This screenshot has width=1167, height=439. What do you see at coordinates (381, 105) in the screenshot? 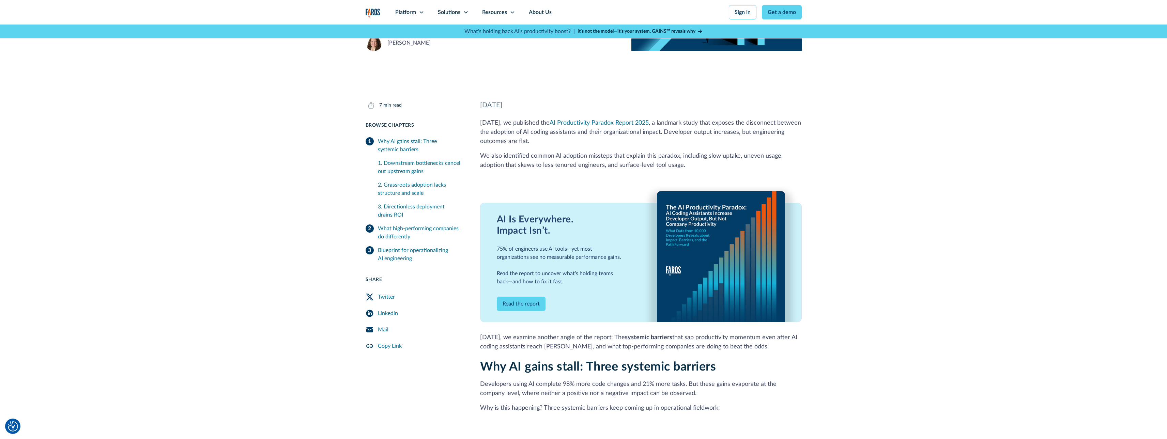
I see `div: 7` at bounding box center [381, 105].